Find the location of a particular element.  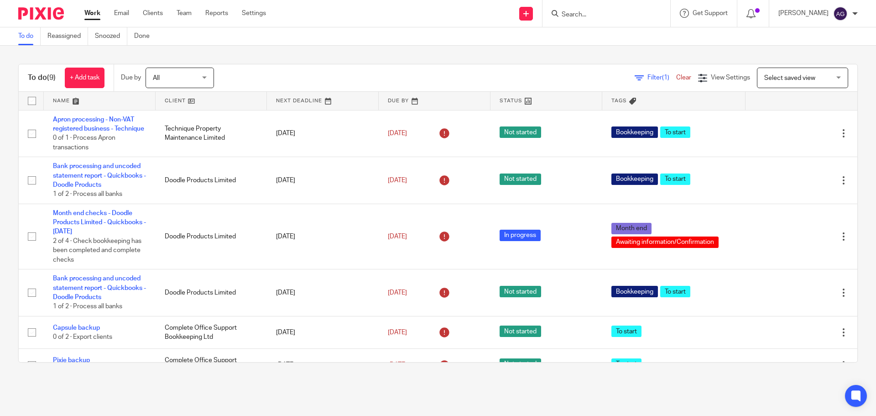

span: All is located at coordinates (156, 78).